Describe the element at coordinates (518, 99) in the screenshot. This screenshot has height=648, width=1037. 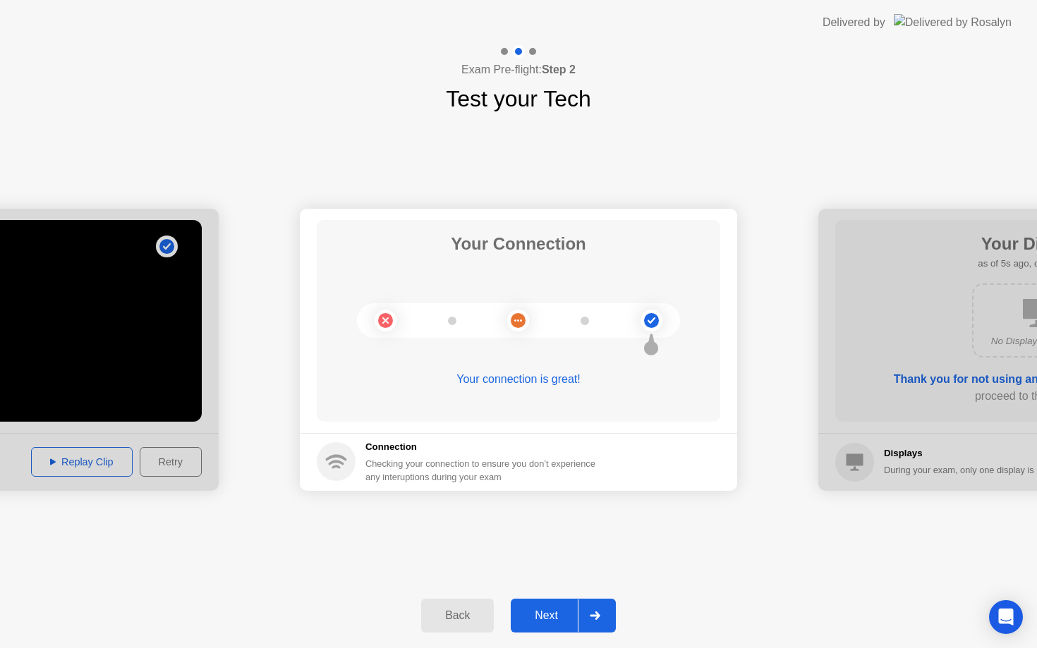
I see `h1: Test your Tech` at that location.